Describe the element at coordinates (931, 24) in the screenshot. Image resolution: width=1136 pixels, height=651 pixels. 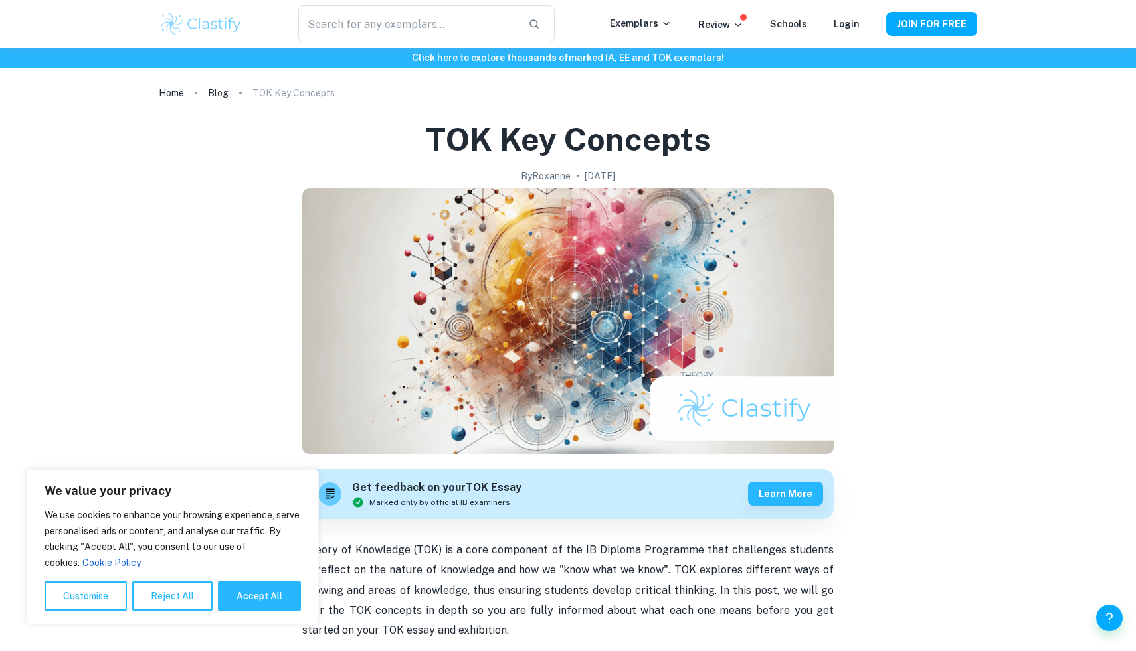
I see `button: JOIN FOR FREE` at that location.